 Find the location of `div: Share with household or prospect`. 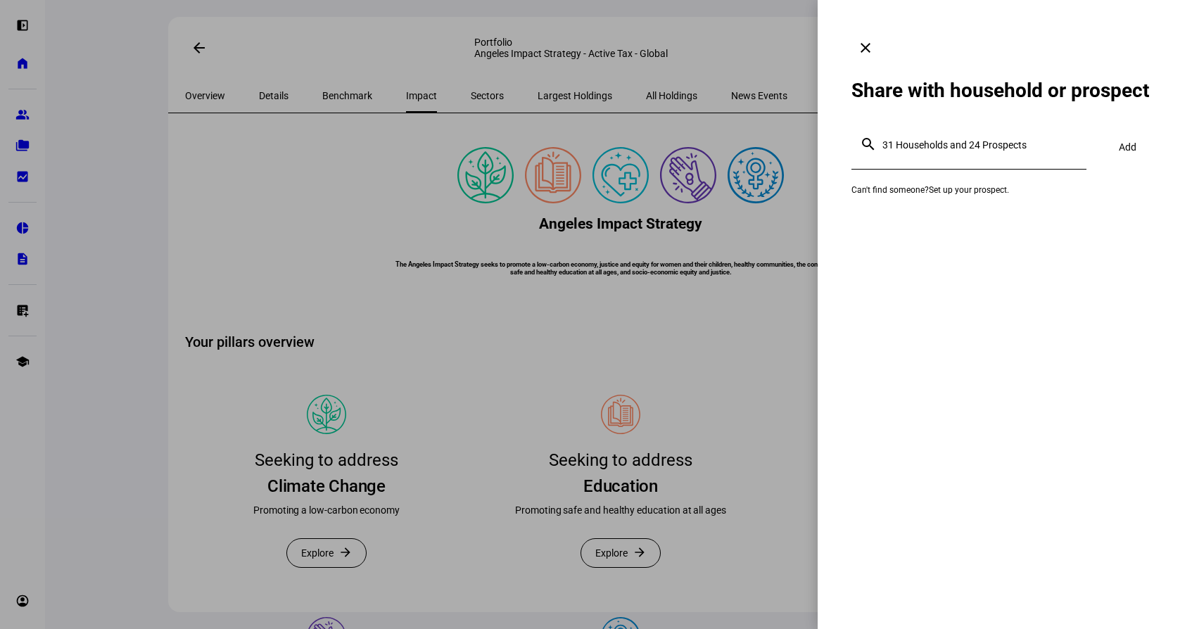

div: Share with household or prospect is located at coordinates (1005, 90).